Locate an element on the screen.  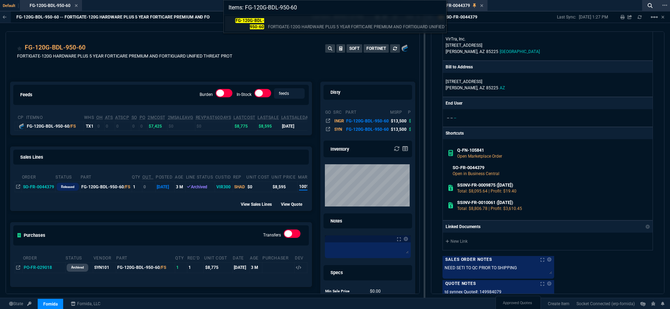
a: msbcCompanyName is located at coordinates (85, 304).